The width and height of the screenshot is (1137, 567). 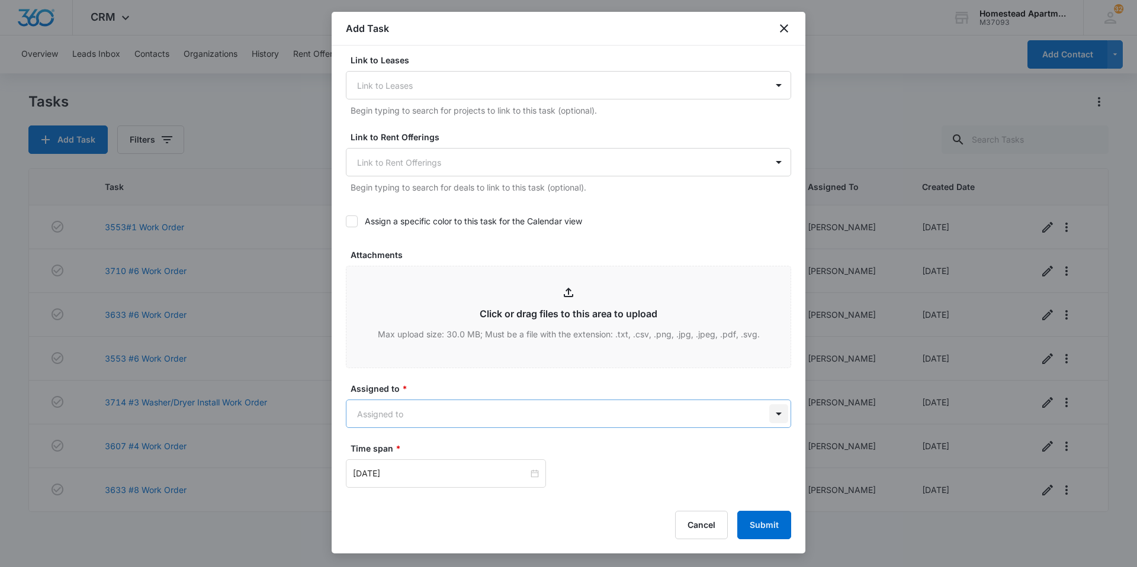 I want to click on p: Begin typing to search for projects to link to this task (optional)., so click(x=571, y=110).